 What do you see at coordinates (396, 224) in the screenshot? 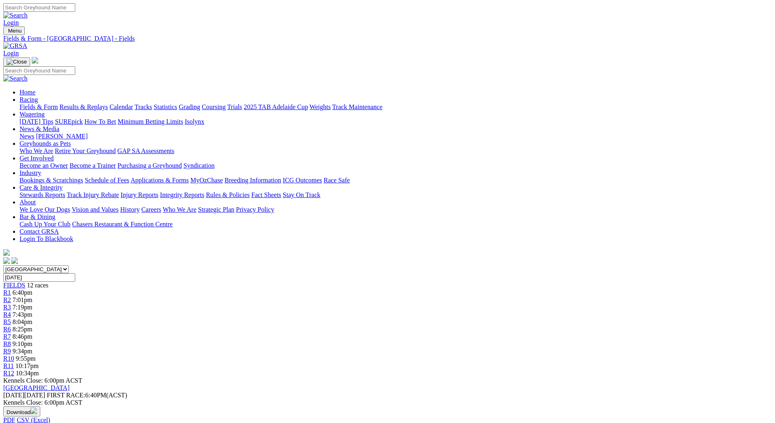
I see `div: Bar & Dining` at bounding box center [396, 224].